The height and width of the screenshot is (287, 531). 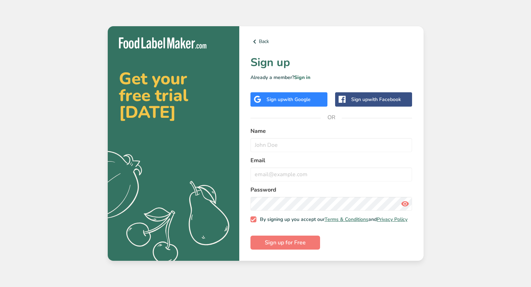 What do you see at coordinates (346, 219) in the screenshot?
I see `a: Terms & Conditions` at bounding box center [346, 219].